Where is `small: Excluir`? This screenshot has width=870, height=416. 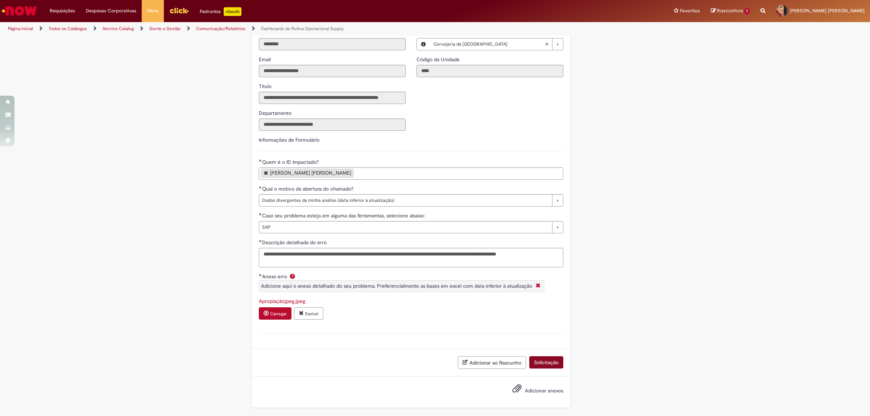
small: Excluir is located at coordinates (312, 314).